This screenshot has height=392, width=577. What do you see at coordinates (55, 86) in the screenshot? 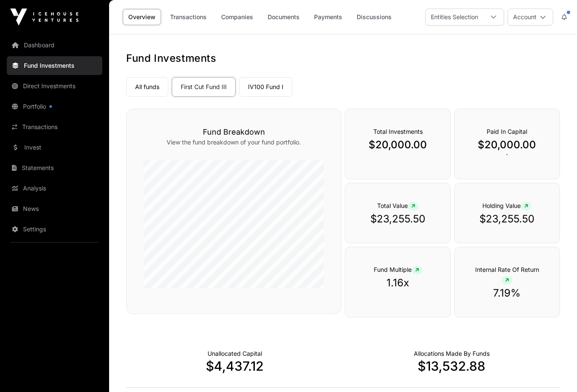
I see `a: Direct Investments` at bounding box center [55, 86].